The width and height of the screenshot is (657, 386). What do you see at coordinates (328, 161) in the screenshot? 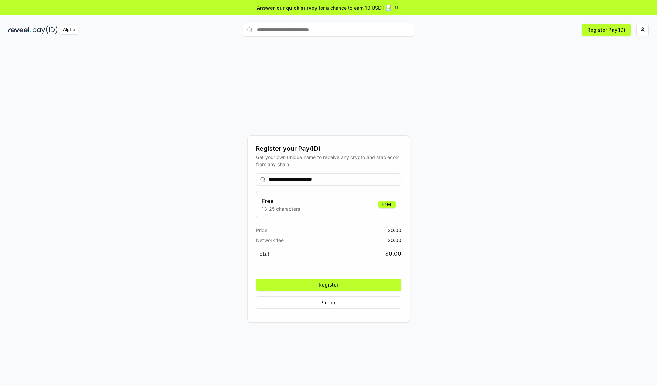
I see `div: Get your own unique name to receive any crypto and stablecoin, from any chain` at bounding box center [328, 161].